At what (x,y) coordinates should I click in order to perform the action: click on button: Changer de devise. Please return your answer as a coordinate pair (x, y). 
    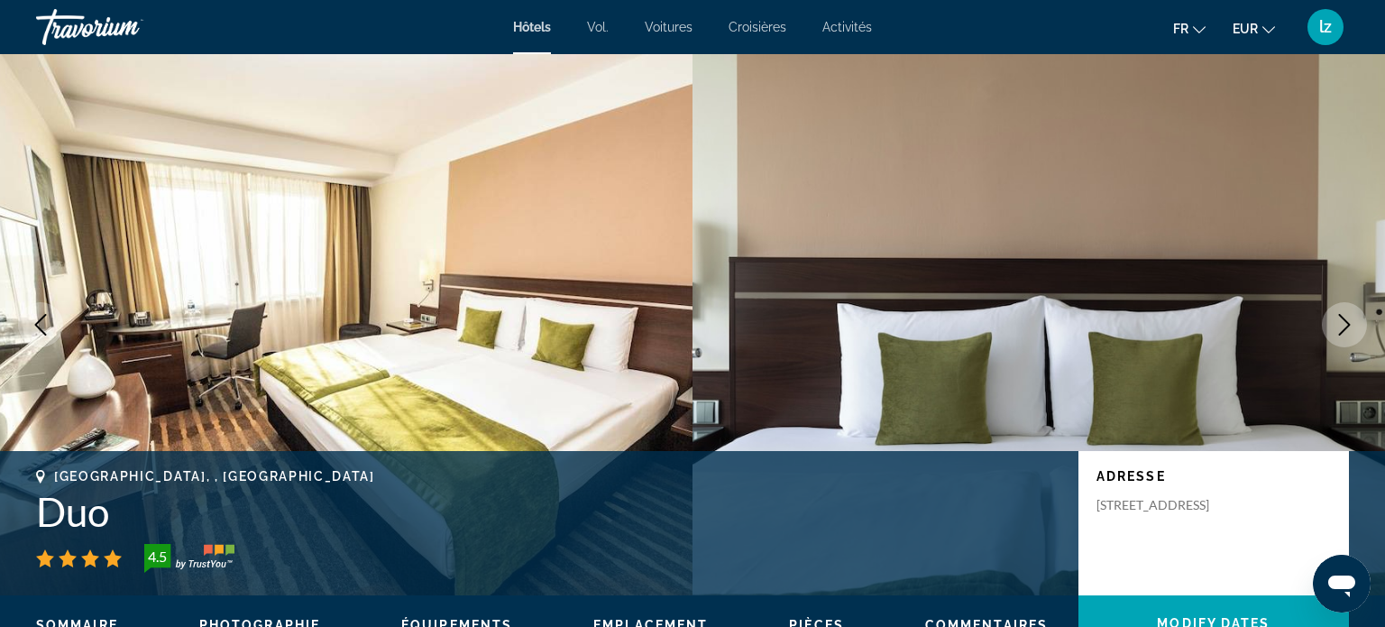
    Looking at the image, I should click on (1253, 28).